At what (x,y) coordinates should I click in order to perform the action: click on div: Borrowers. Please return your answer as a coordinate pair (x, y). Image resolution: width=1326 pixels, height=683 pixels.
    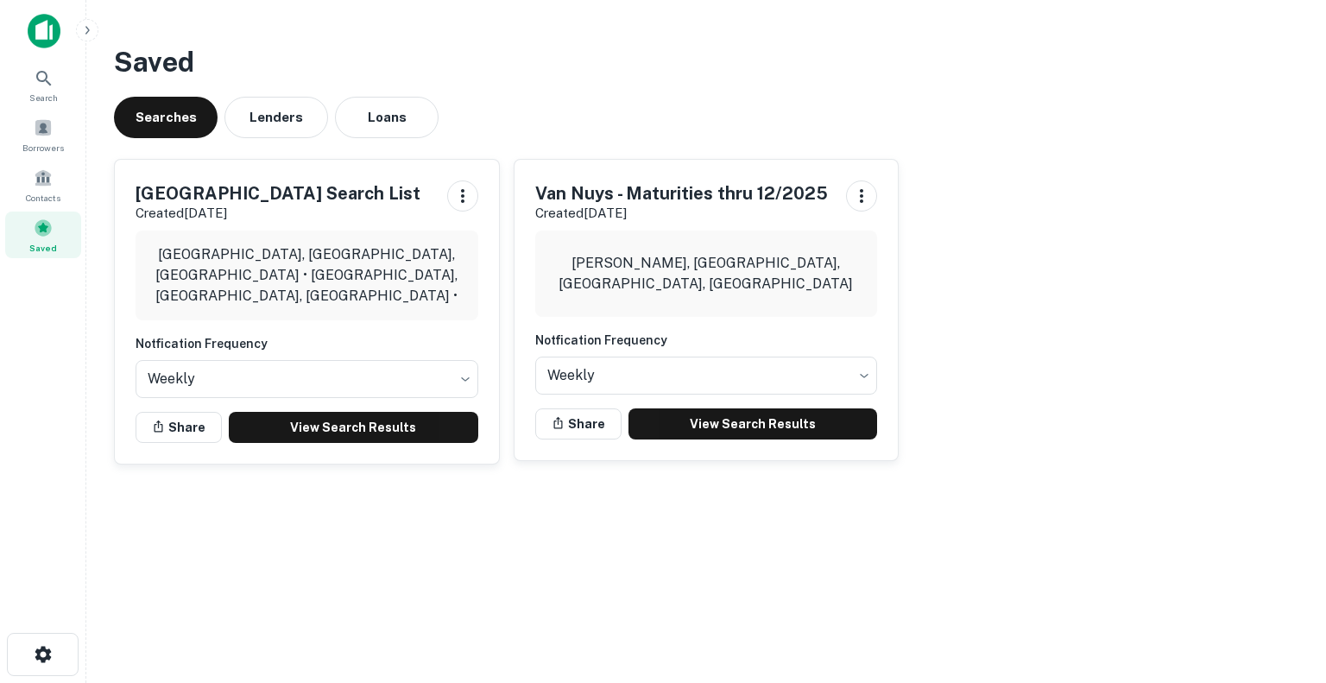
    Looking at the image, I should click on (43, 135).